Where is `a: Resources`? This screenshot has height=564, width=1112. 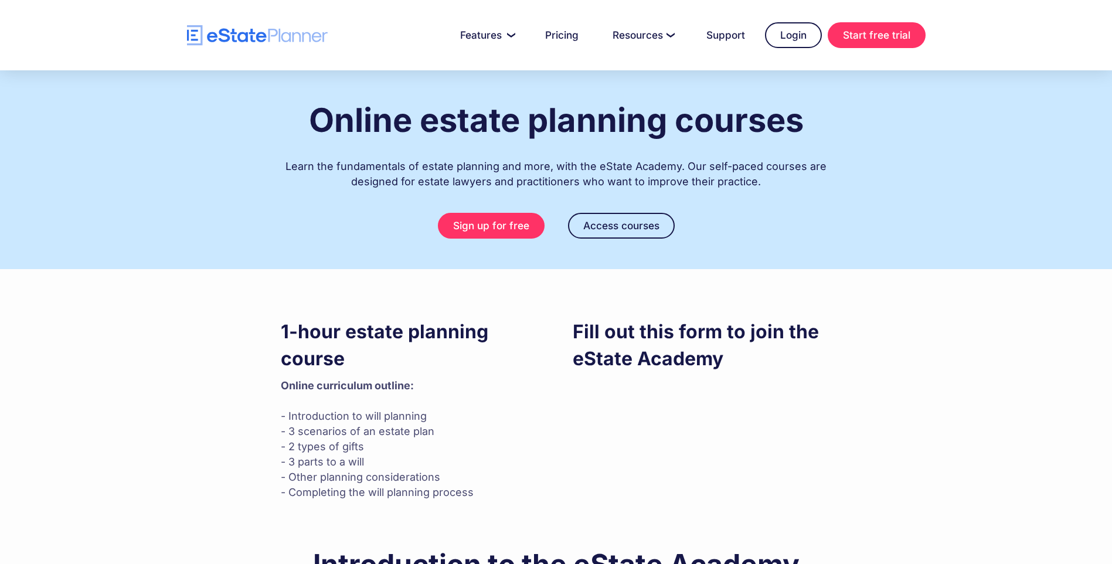
a: Resources is located at coordinates (642, 35).